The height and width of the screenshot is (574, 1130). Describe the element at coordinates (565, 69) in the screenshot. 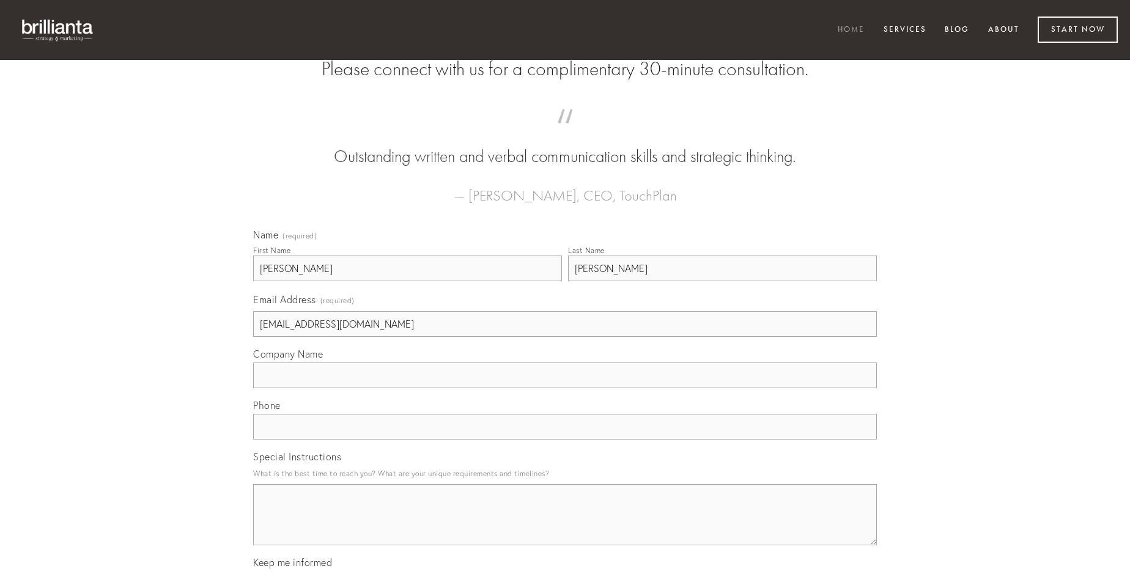

I see `h2: Please connect with us for a complimentary 30-minute consultation.` at that location.